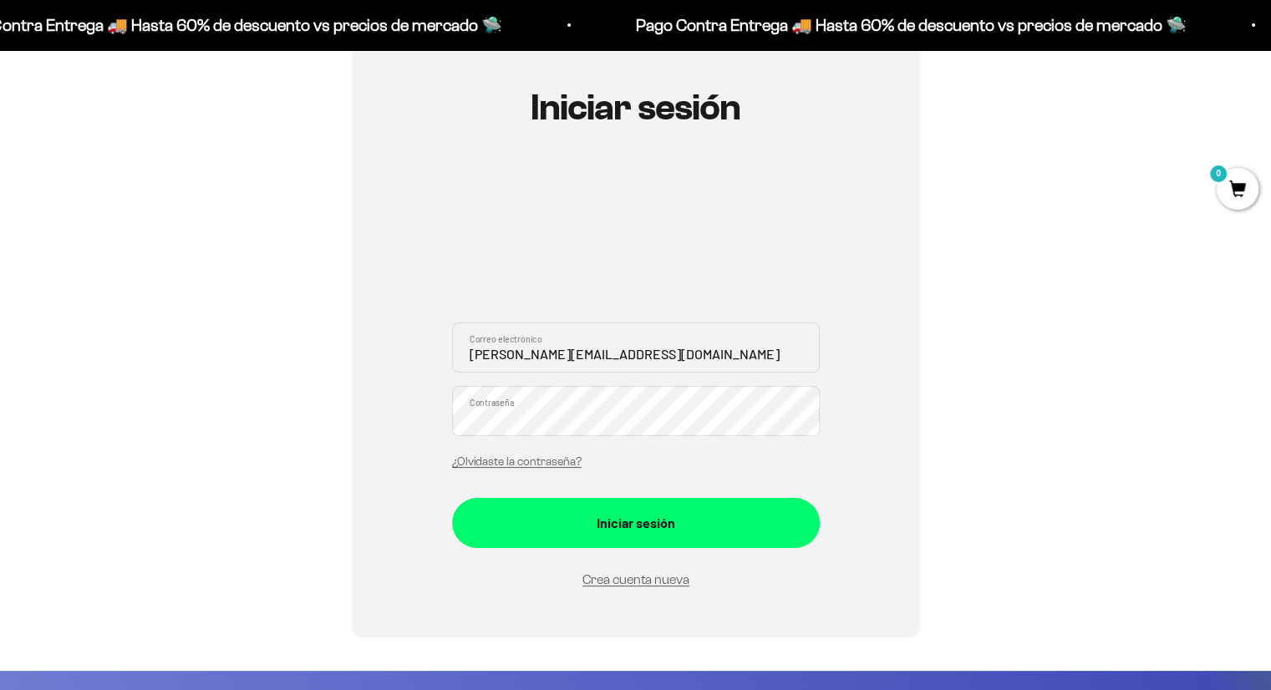 The image size is (1271, 690). I want to click on mark: 0, so click(1219, 174).